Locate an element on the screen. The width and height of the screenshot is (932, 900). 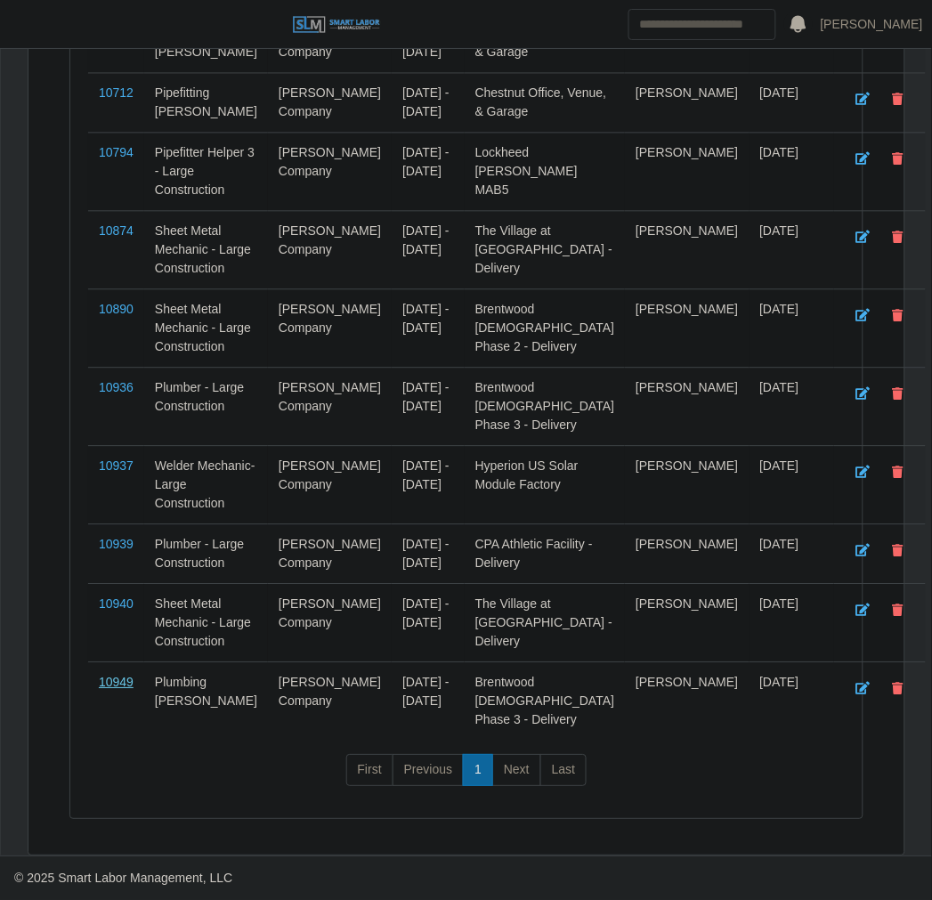
a: 10939 is located at coordinates (116, 544).